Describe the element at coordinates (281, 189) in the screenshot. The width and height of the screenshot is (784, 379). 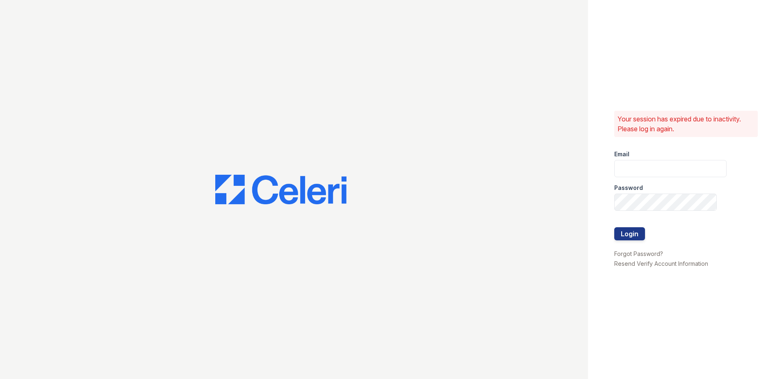
I see `img: CE_Logo_Blue-a8612792a0a2168367f1c8372b55b34899dd931a85d93a1a3d3e32e68fde9ad4.png` at that location.